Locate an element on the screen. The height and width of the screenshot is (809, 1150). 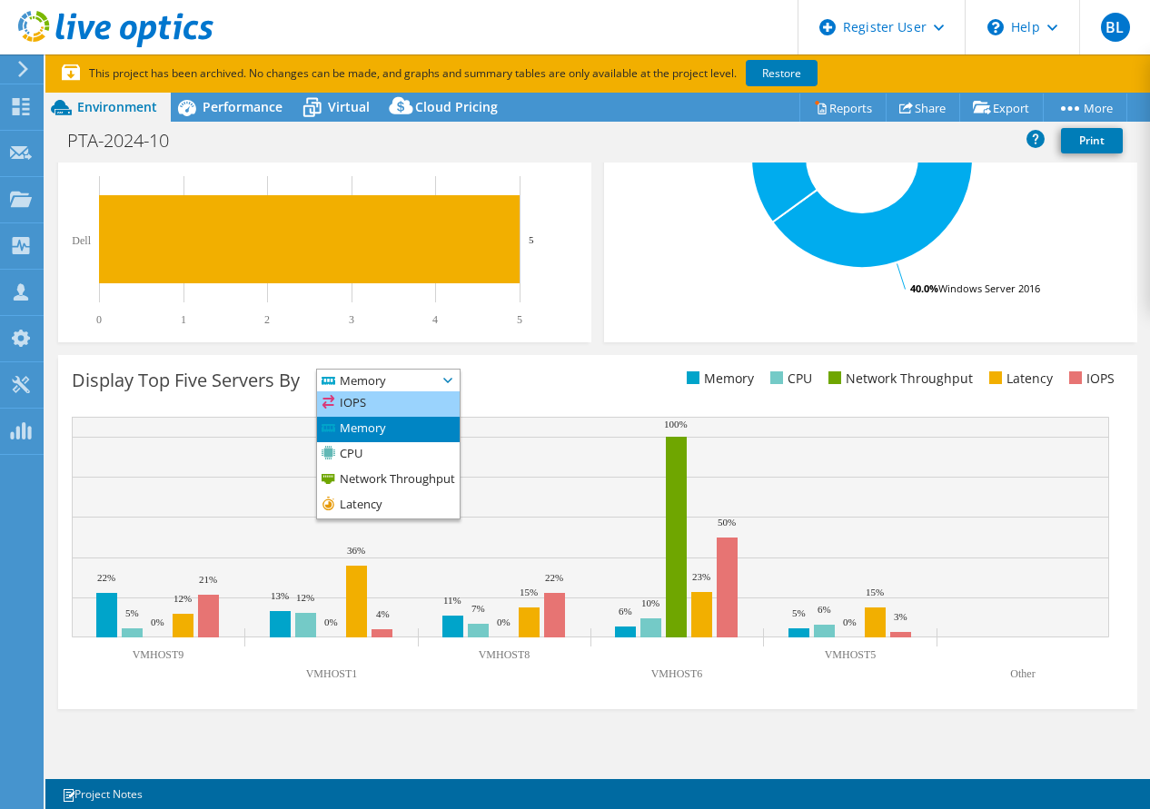
span: Cloud Pricing is located at coordinates (456, 106).